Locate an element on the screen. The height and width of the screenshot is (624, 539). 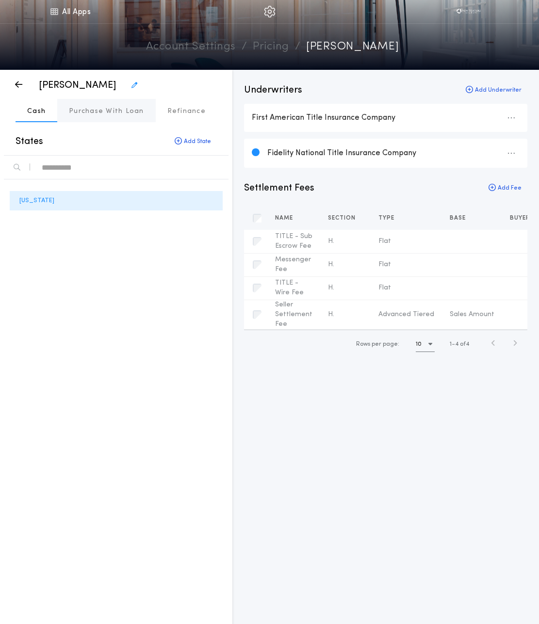
p: Cash is located at coordinates (36, 112).